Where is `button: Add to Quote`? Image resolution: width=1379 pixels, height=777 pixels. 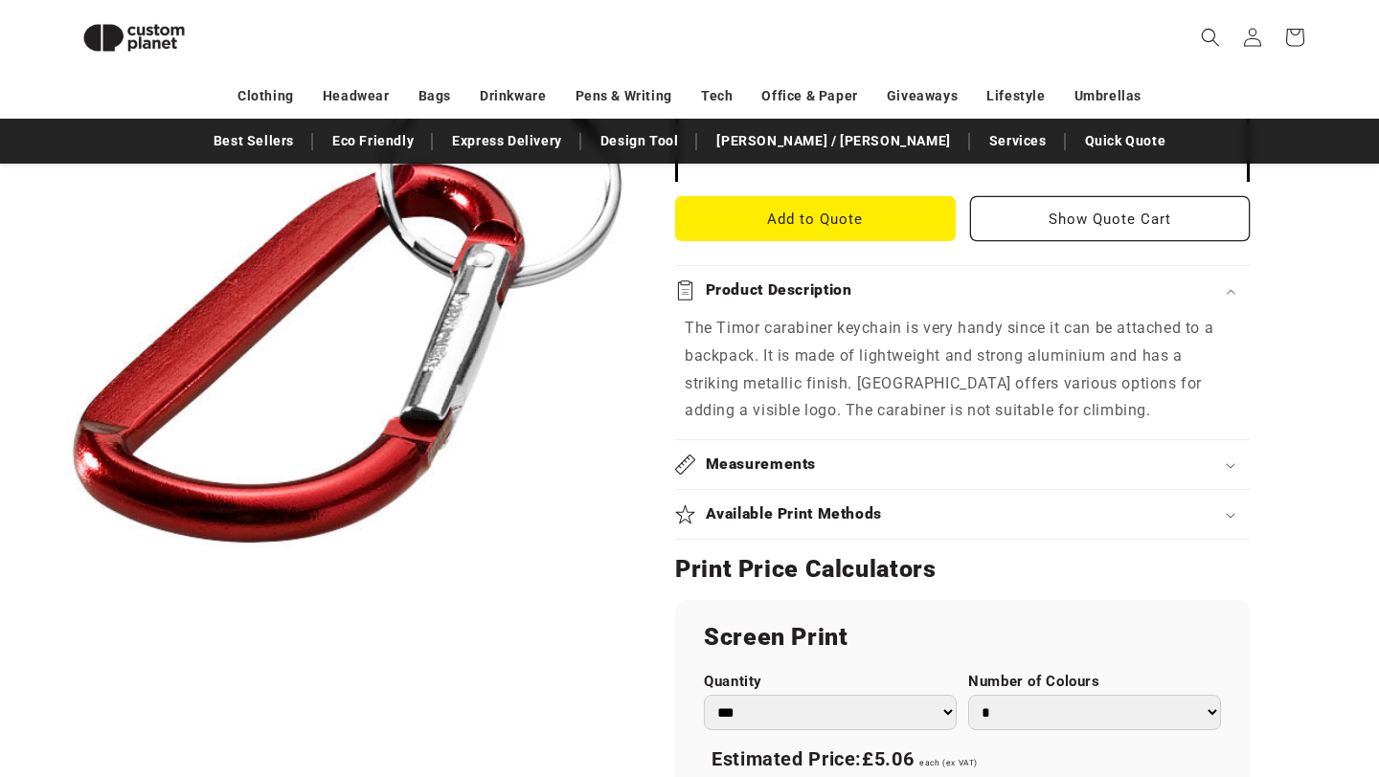
button: Add to Quote is located at coordinates (815, 218).